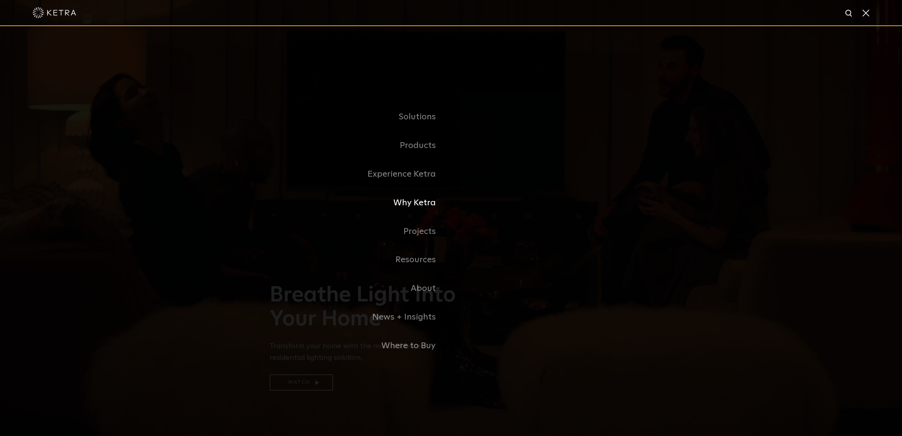 This screenshot has width=902, height=436. I want to click on a: Solutions, so click(360, 117).